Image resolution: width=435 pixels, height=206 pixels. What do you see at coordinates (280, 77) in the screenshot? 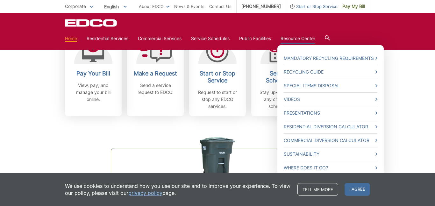
I see `h2: Service Schedules` at bounding box center [280, 77].